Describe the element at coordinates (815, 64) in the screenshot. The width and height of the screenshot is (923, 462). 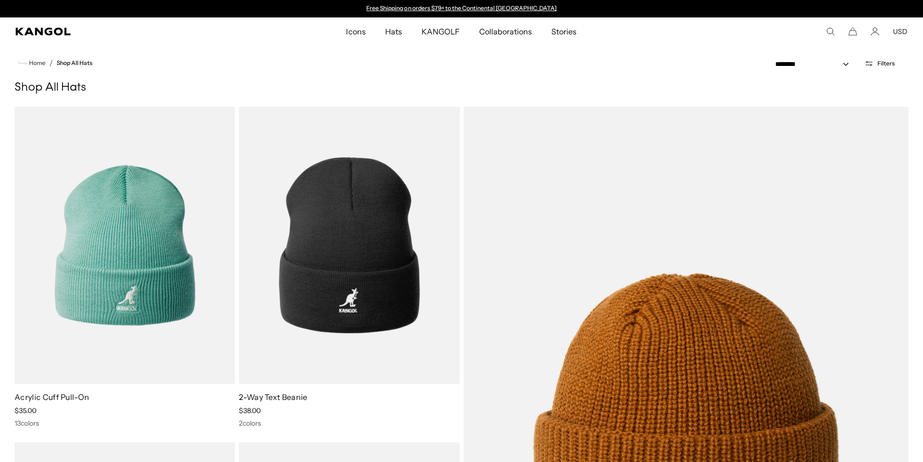
I see `select: Sort by: Price, low to high` at that location.